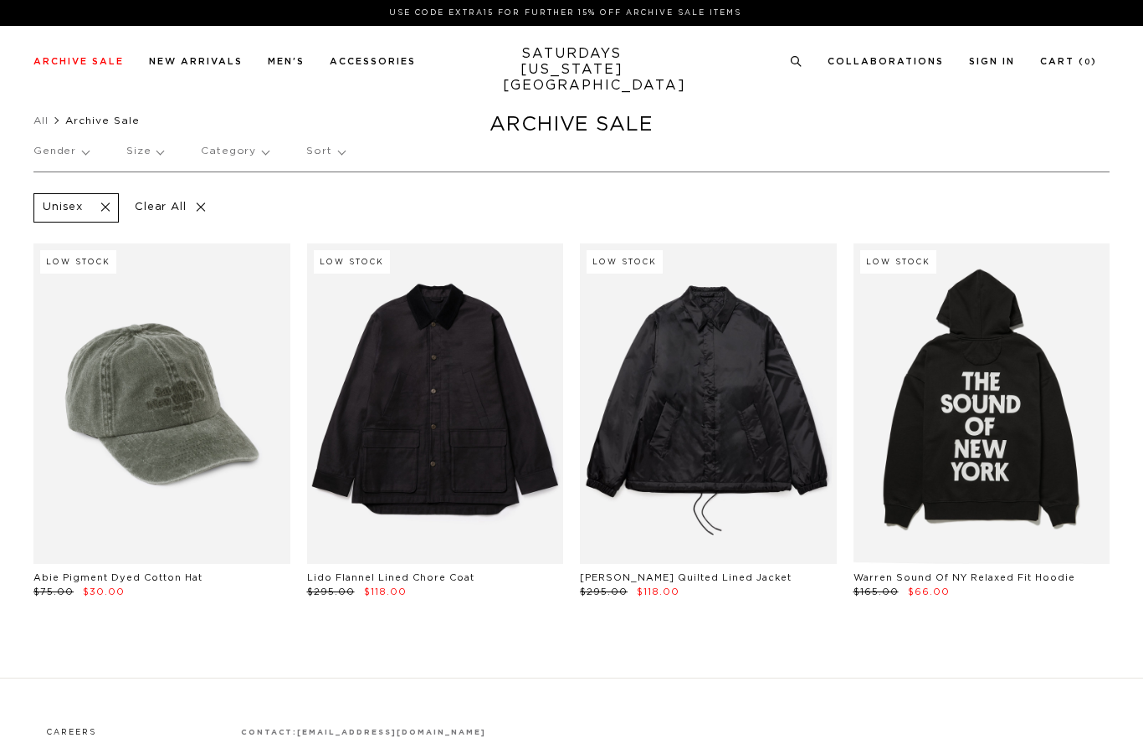 Image resolution: width=1143 pixels, height=753 pixels. I want to click on a: Cart (0), so click(1068, 61).